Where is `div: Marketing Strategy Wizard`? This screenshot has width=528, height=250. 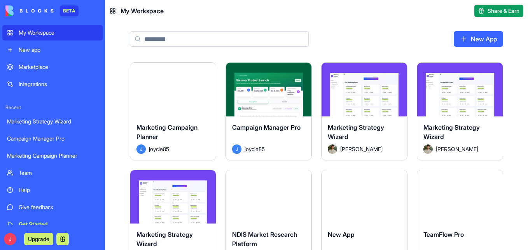
div: Marketing Strategy Wizard is located at coordinates (53, 121).